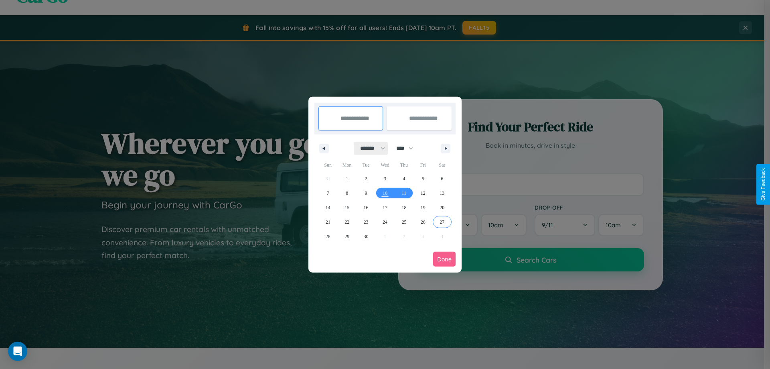  Describe the element at coordinates (328, 193) in the screenshot. I see `span: 7` at that location.